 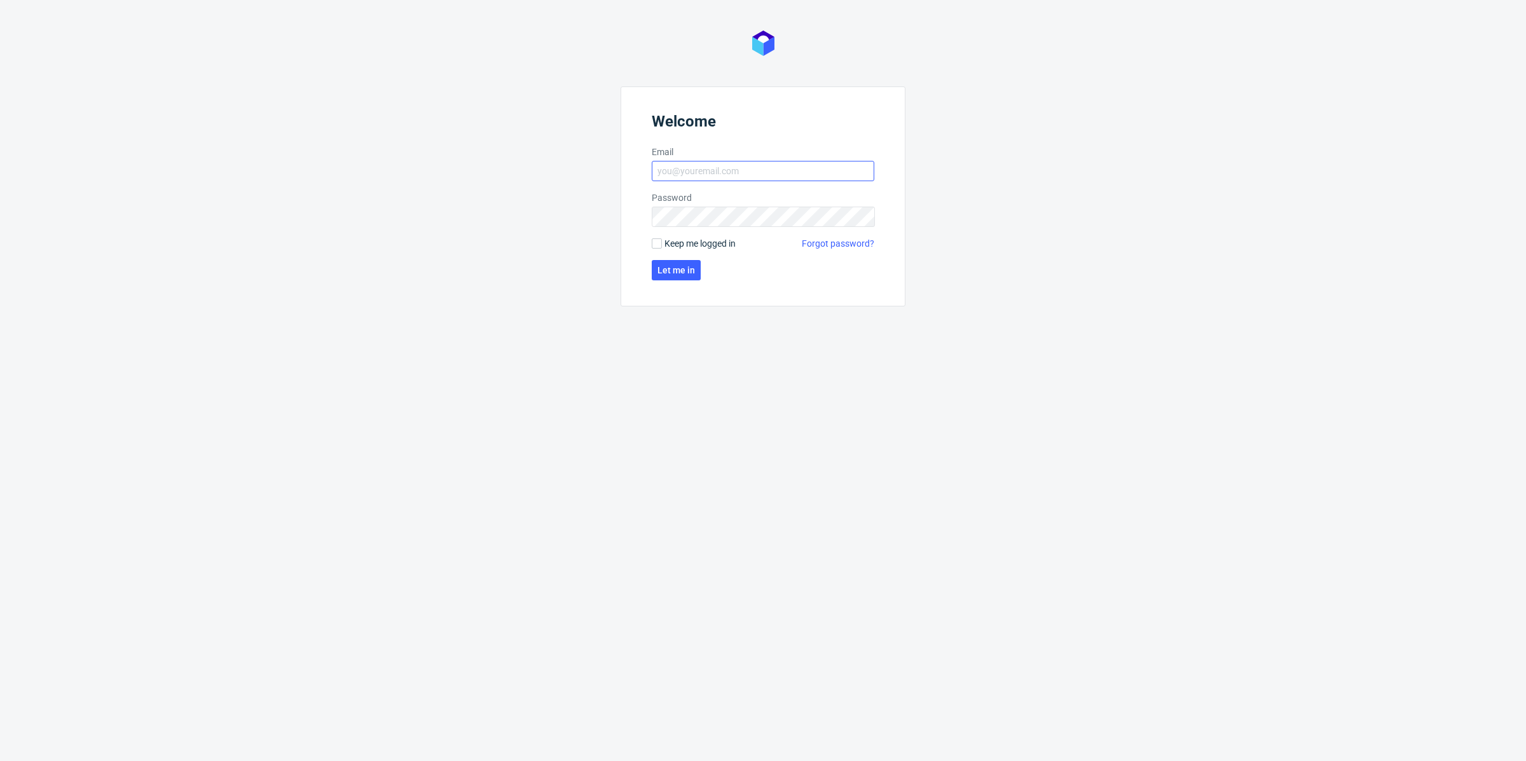 What do you see at coordinates (838, 244) in the screenshot?
I see `a: Forgot password?` at bounding box center [838, 244].